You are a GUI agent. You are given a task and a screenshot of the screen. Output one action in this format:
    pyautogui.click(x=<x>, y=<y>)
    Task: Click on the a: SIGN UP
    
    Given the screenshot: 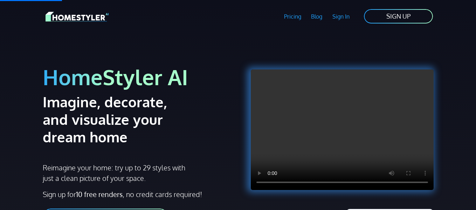 What is the action you would take?
    pyautogui.click(x=398, y=16)
    